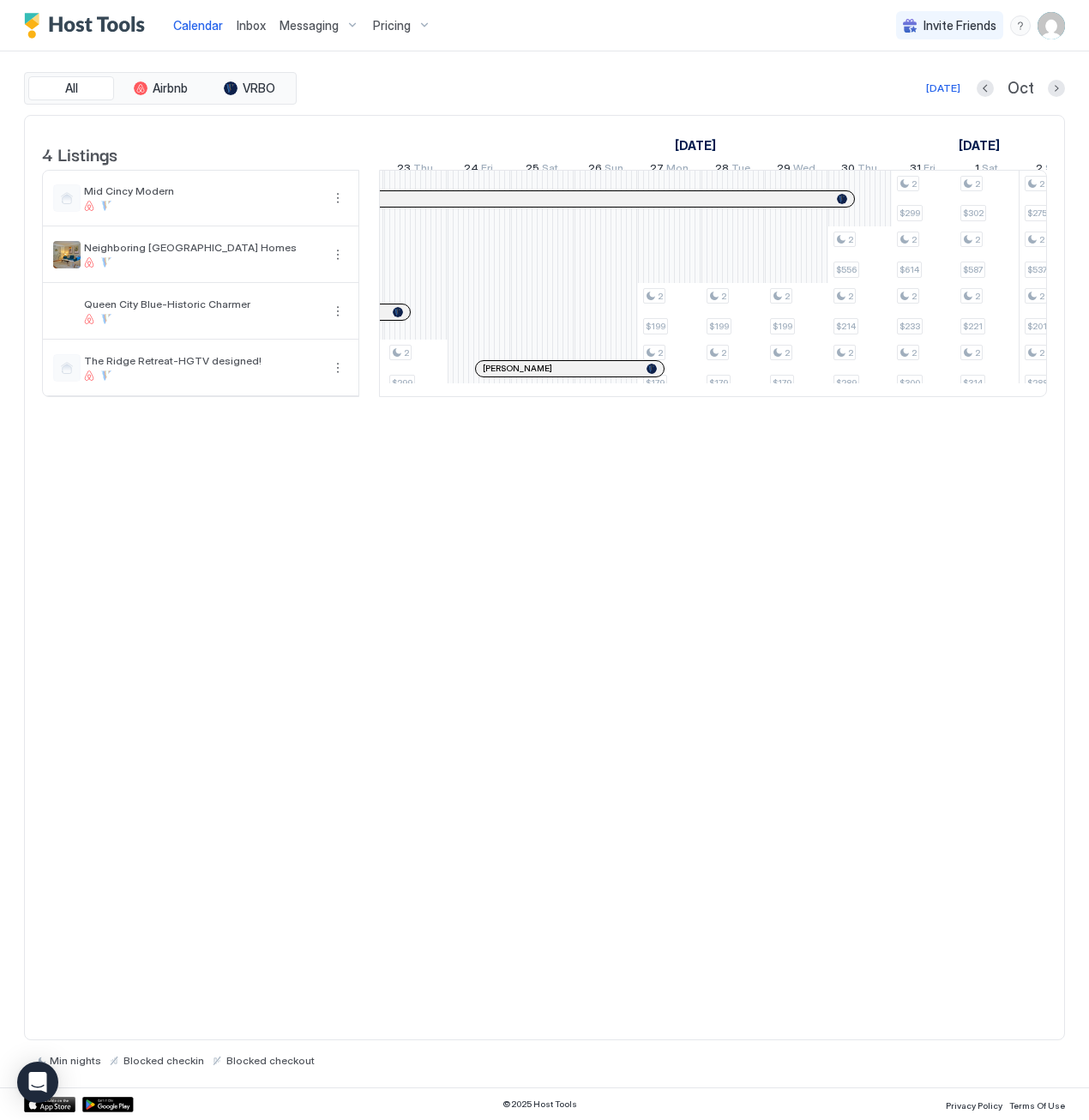 This screenshot has width=1089, height=1120. What do you see at coordinates (198, 24) in the screenshot?
I see `a: Calendar` at bounding box center [198, 24].